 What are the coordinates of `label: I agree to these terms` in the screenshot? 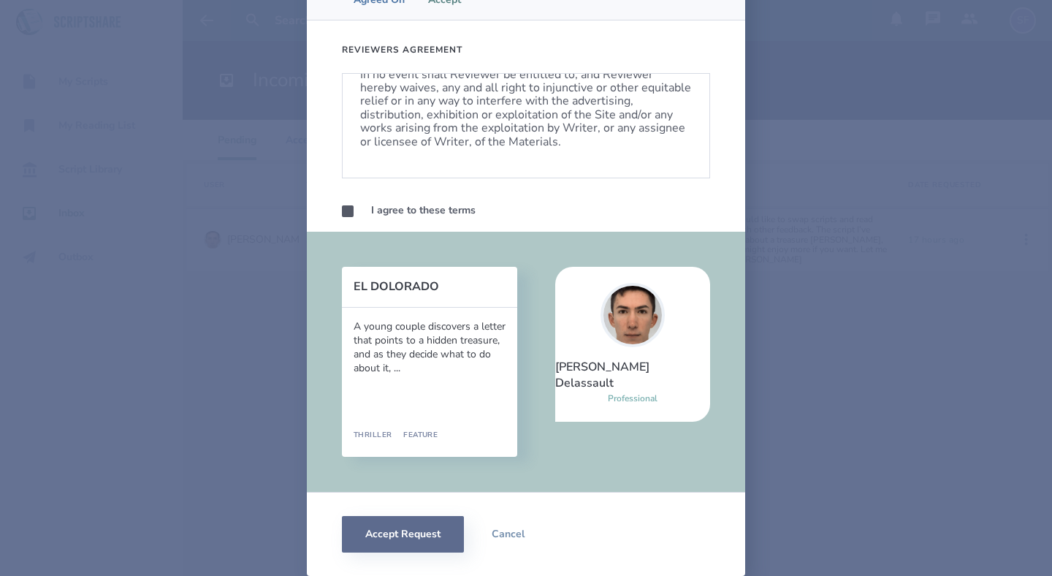 It's located at (423, 210).